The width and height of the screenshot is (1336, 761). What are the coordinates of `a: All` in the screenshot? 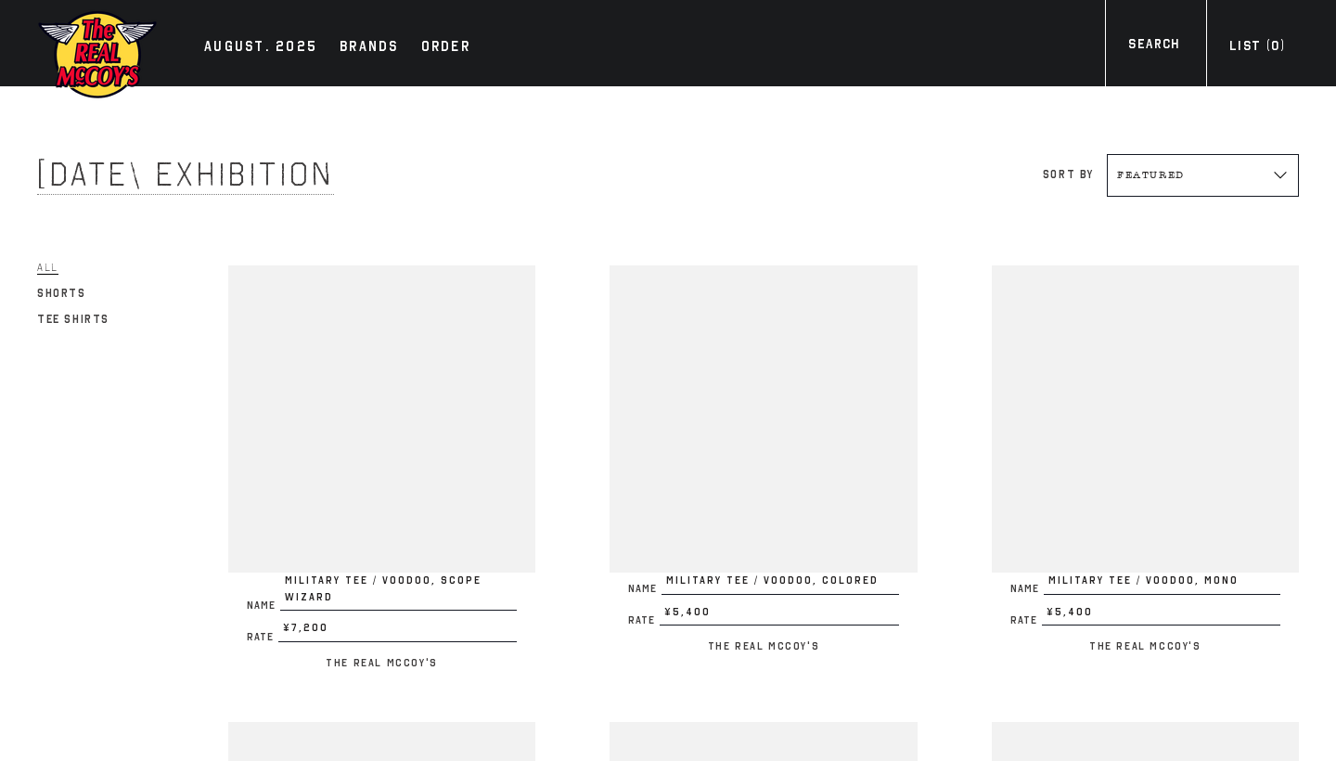 It's located at (47, 267).